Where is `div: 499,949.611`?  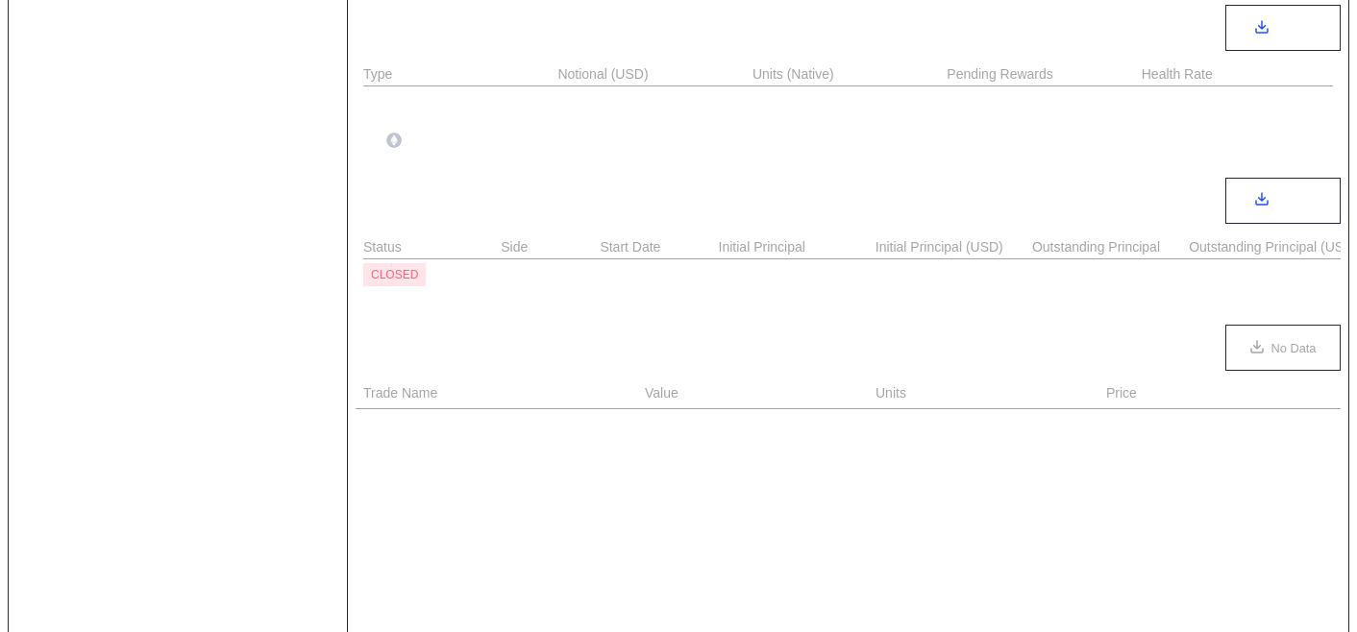
div: 499,949.611 is located at coordinates (919, 275).